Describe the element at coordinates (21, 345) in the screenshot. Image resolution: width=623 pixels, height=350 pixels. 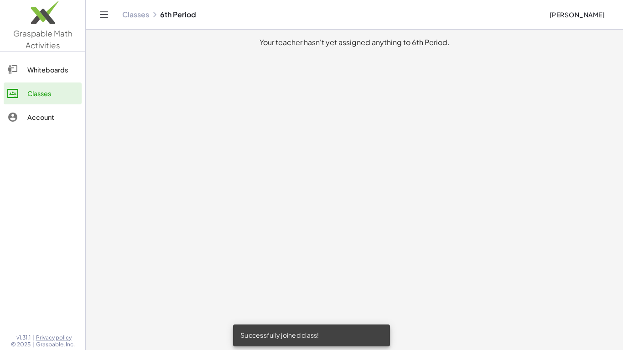
I see `span: © 2025` at that location.